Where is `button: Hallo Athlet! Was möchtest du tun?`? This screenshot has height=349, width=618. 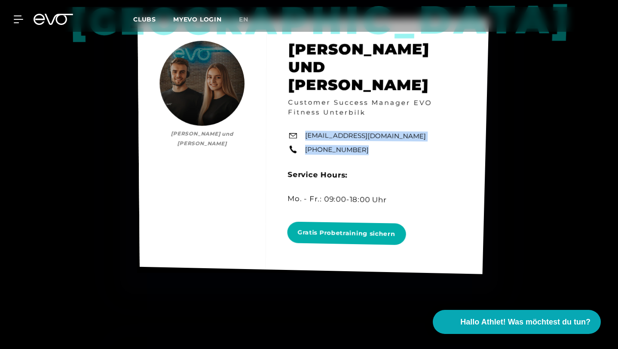
button: Hallo Athlet! Was möchtest du tun? is located at coordinates (517, 322).